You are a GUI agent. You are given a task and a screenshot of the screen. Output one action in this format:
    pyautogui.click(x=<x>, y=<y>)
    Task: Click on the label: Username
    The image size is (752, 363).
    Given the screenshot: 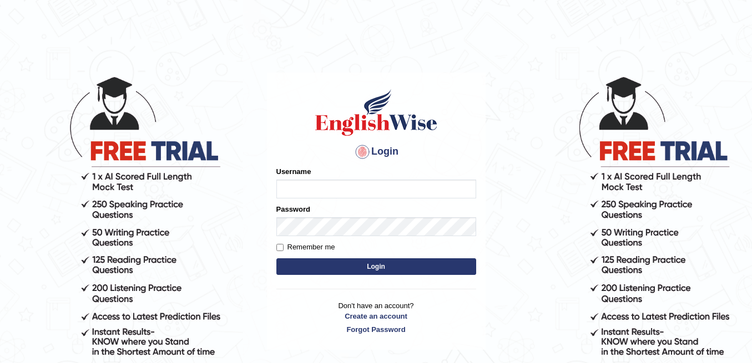 What is the action you would take?
    pyautogui.click(x=293, y=171)
    